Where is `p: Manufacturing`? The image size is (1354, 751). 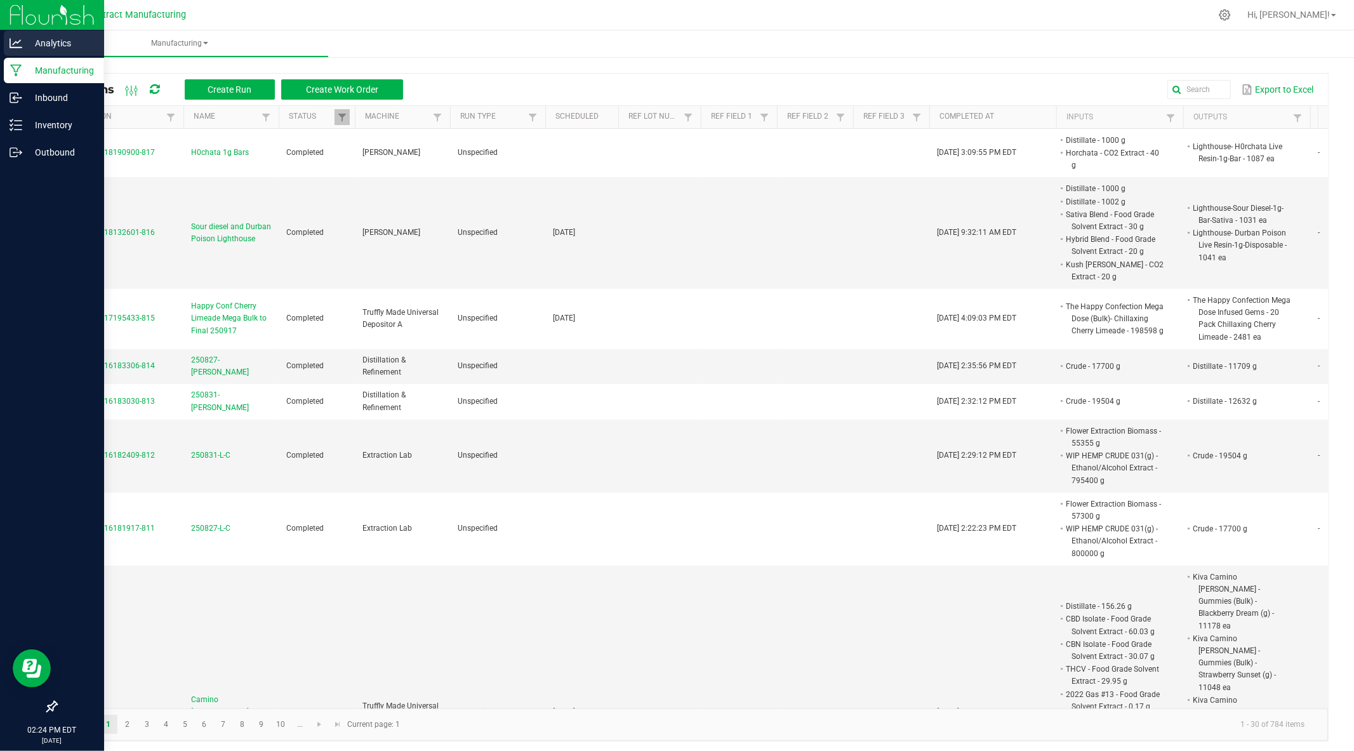
p: Manufacturing is located at coordinates (60, 70).